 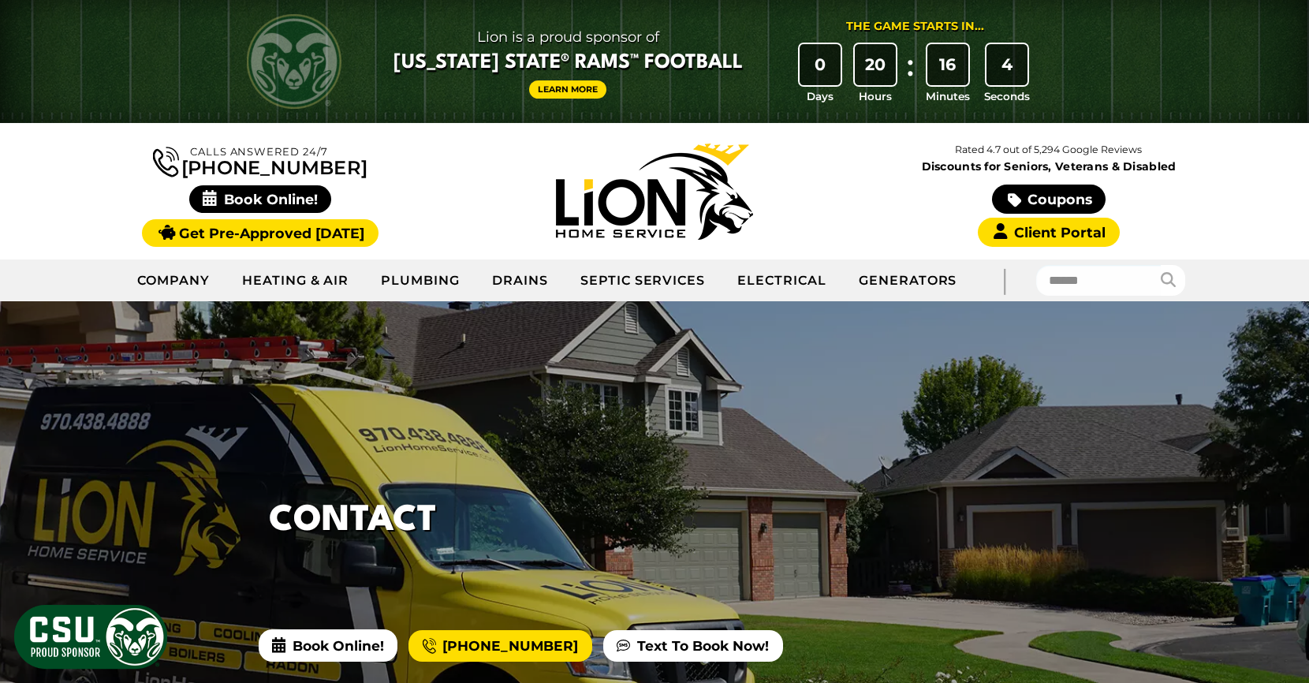 I want to click on a: Text To Book Now!, so click(x=692, y=646).